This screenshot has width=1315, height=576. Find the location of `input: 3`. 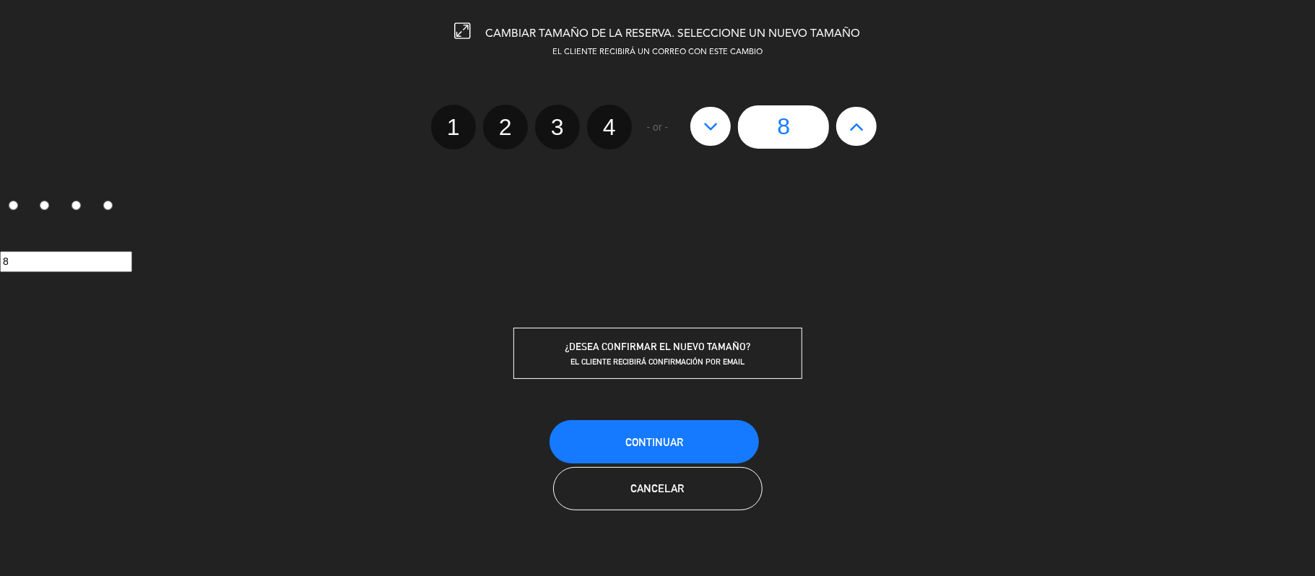

input: 3 is located at coordinates (76, 205).